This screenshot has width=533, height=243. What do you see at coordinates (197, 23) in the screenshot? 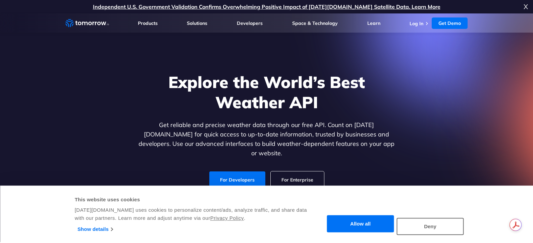
I see `a: Solutions` at bounding box center [197, 23].